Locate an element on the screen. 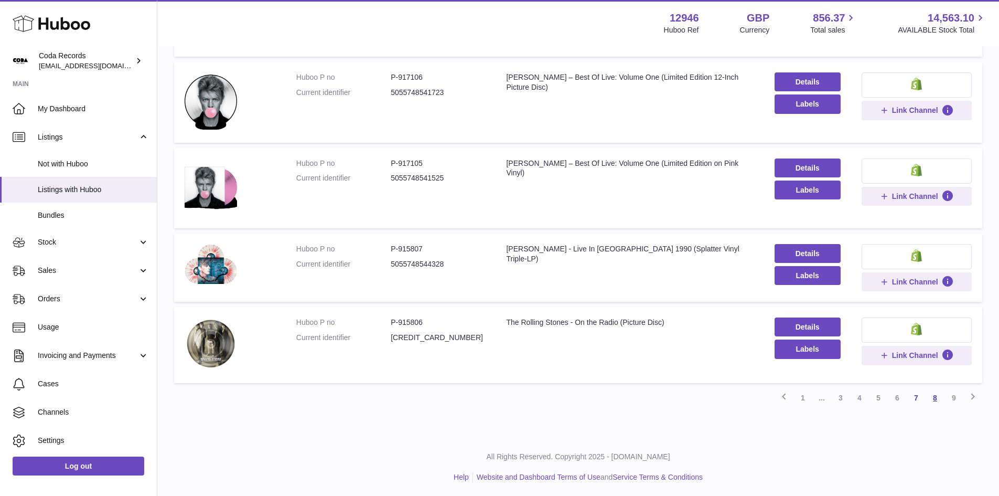  img: David Bowie – Best Of Live: Volume One (Limited Edition 12-Inch Picture Disc) is located at coordinates (211, 101).